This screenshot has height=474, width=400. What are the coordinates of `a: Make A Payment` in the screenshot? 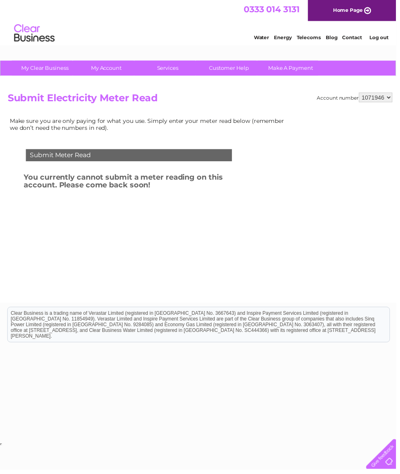 It's located at (294, 69).